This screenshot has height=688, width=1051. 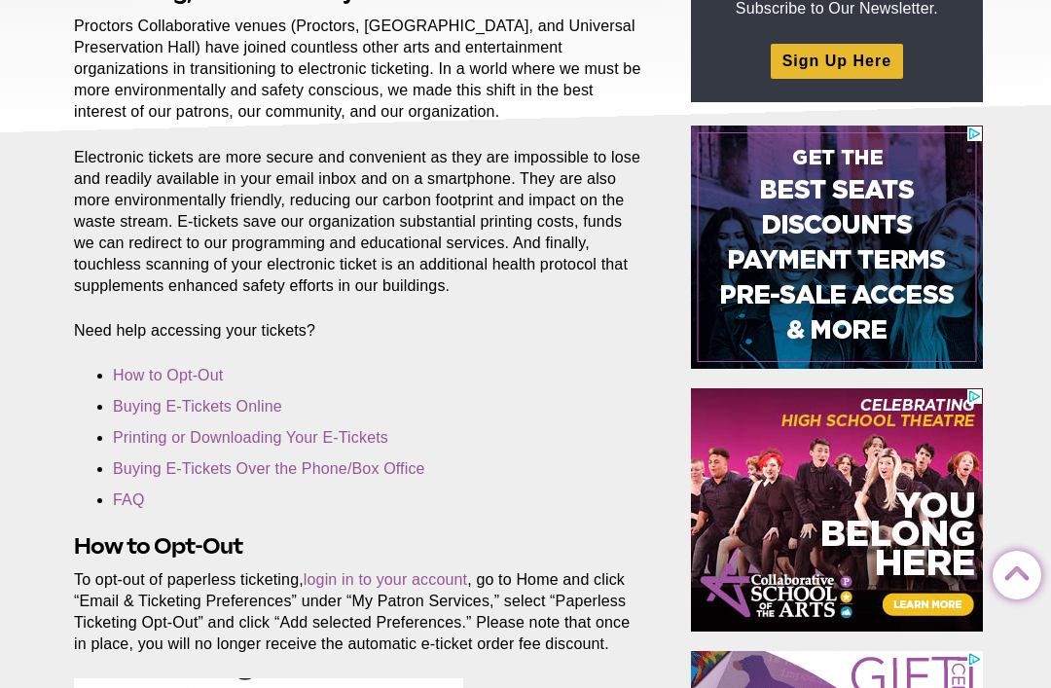 I want to click on a: Back to Top, so click(x=1012, y=571).